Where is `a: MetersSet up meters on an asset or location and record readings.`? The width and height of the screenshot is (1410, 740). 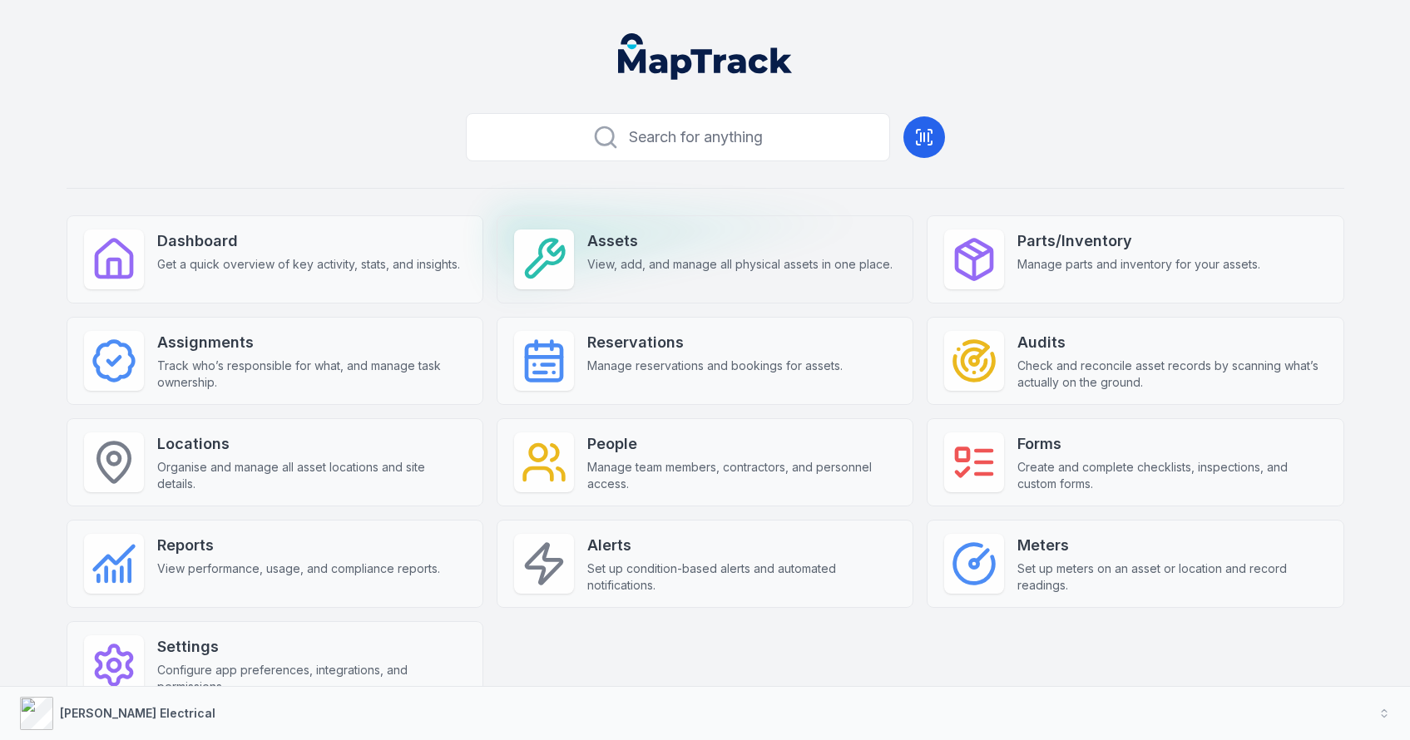
a: MetersSet up meters on an asset or location and record readings. is located at coordinates (1134, 564).